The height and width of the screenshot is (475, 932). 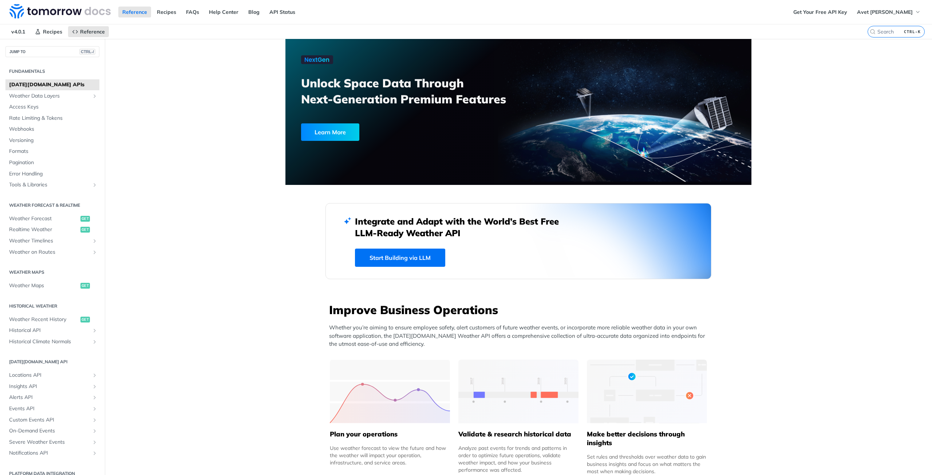 What do you see at coordinates (44, 219) in the screenshot?
I see `span: Weather Forecast` at bounding box center [44, 219].